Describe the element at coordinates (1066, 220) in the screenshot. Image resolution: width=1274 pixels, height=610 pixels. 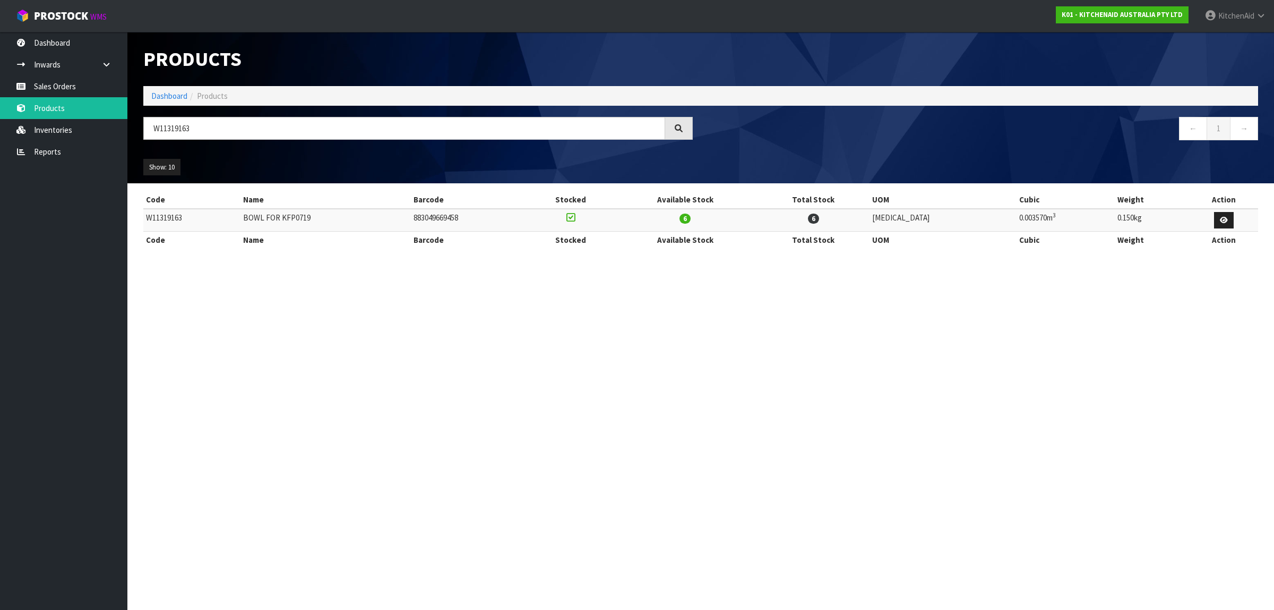
I see `td: 0.003570m` at that location.